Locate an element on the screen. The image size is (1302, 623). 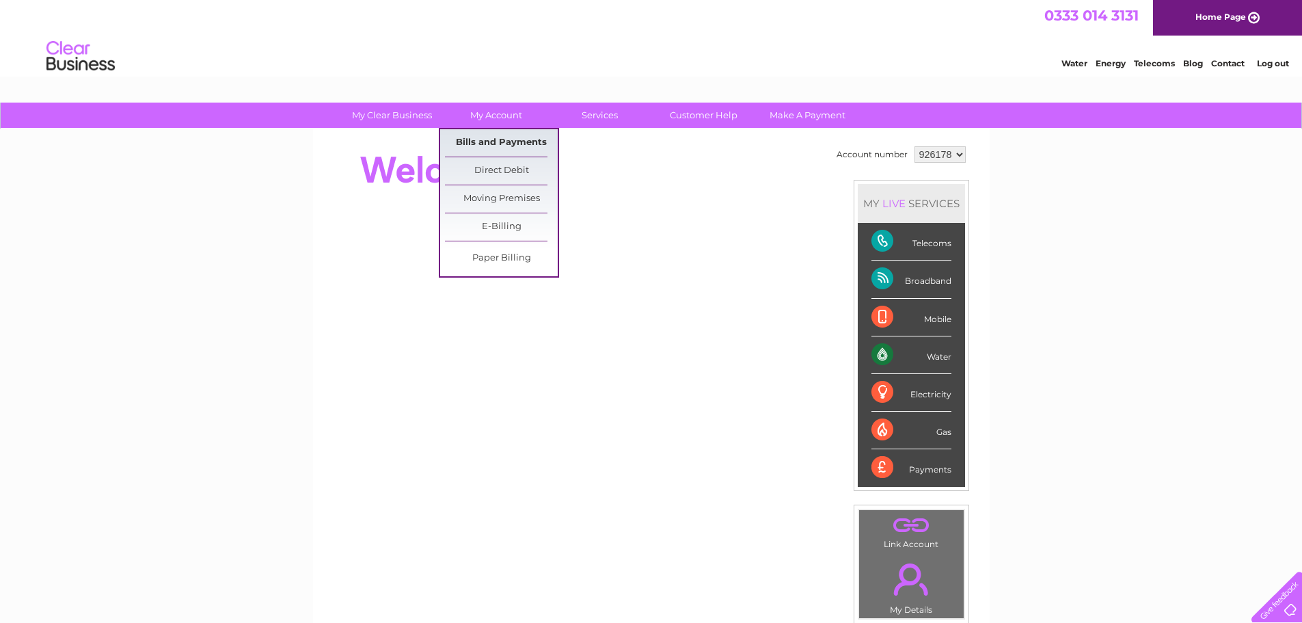
a: E-Billing is located at coordinates (501, 227).